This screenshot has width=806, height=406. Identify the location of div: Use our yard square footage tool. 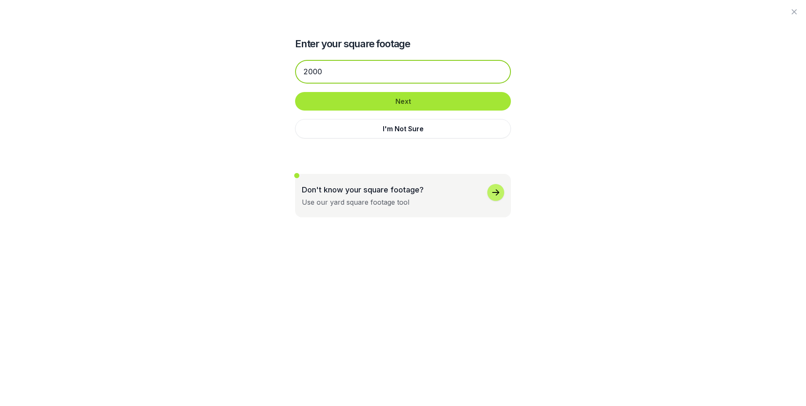
(356, 202).